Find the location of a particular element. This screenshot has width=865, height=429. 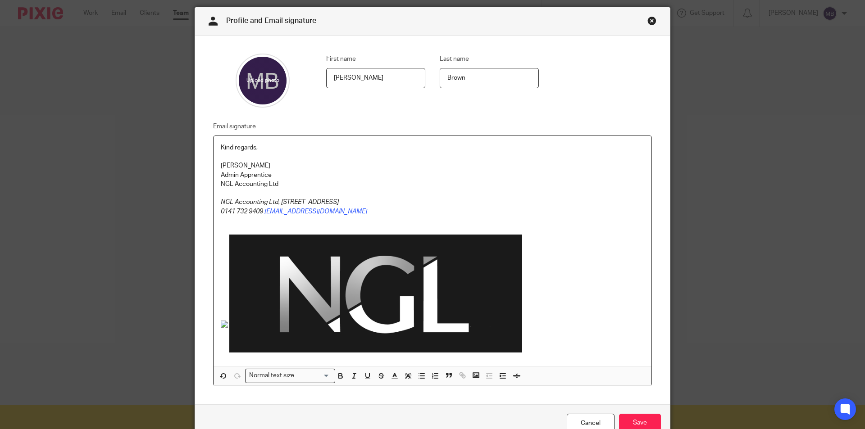

label: Email signature is located at coordinates (234, 127).